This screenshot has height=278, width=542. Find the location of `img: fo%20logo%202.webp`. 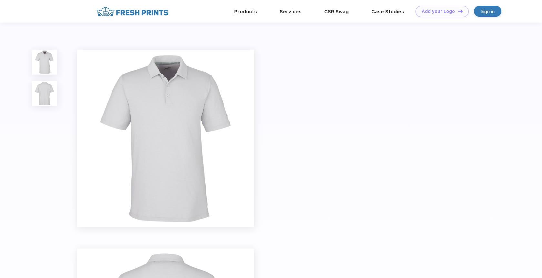

img: fo%20logo%202.webp is located at coordinates (132, 11).